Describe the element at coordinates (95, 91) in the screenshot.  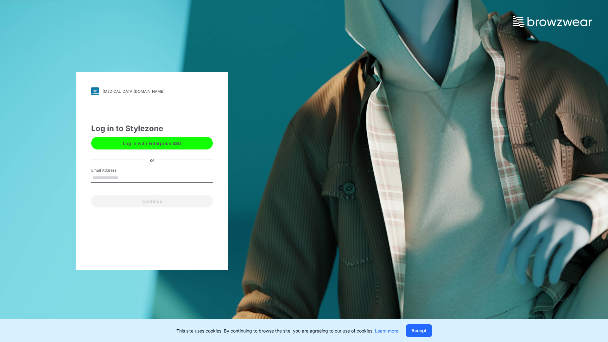
I see `img: svg+xml;base64,PHN2ZyB3aWR0aD0iMjgiIGhlaWdodD0iMjgiIHZpZXdCb3g9IjAgMCAyOCAyOCIgZmlsbD0ibm9uZSIgeG...` at that location.